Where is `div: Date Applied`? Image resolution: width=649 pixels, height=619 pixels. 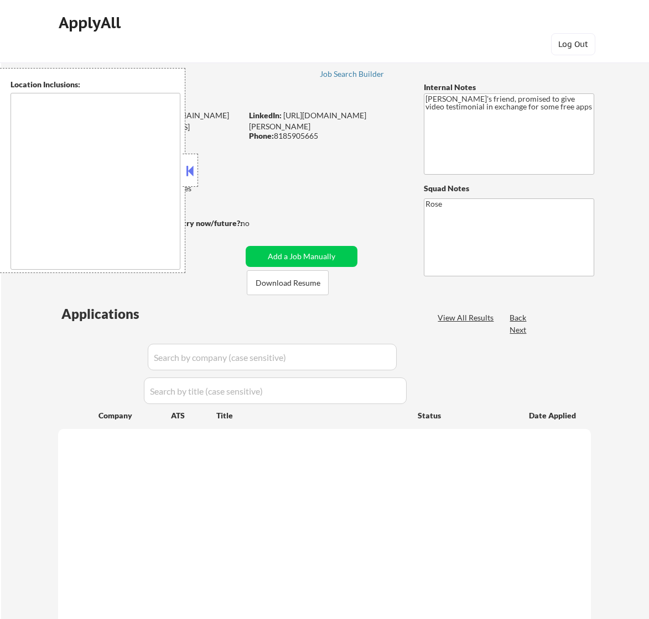
div: Date Applied is located at coordinates (553, 416).